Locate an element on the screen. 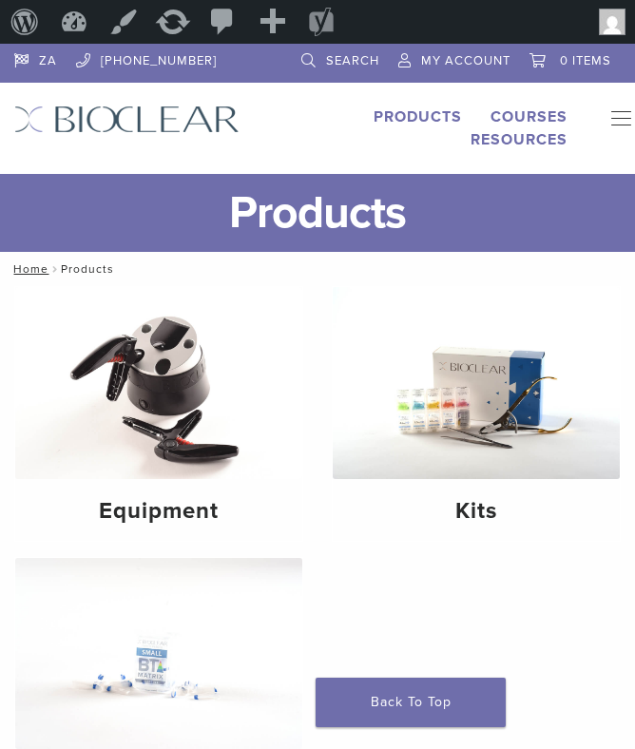 The width and height of the screenshot is (635, 749). a: Back To Top is located at coordinates (411, 702).